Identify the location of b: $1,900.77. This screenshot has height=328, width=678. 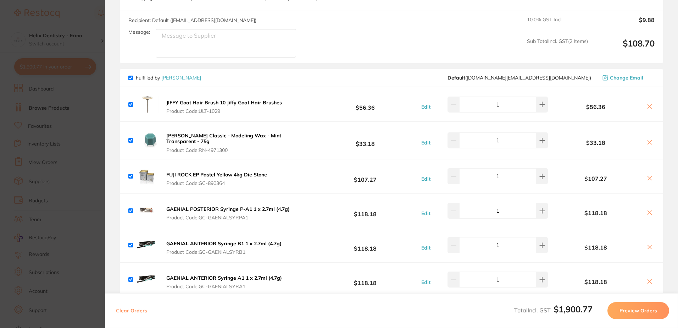
(573, 309).